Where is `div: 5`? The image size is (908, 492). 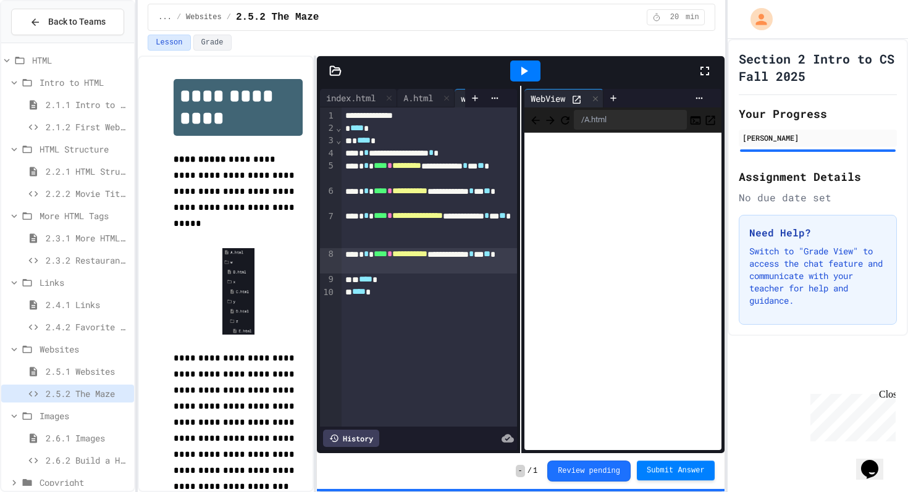
div: 5 is located at coordinates (327, 172).